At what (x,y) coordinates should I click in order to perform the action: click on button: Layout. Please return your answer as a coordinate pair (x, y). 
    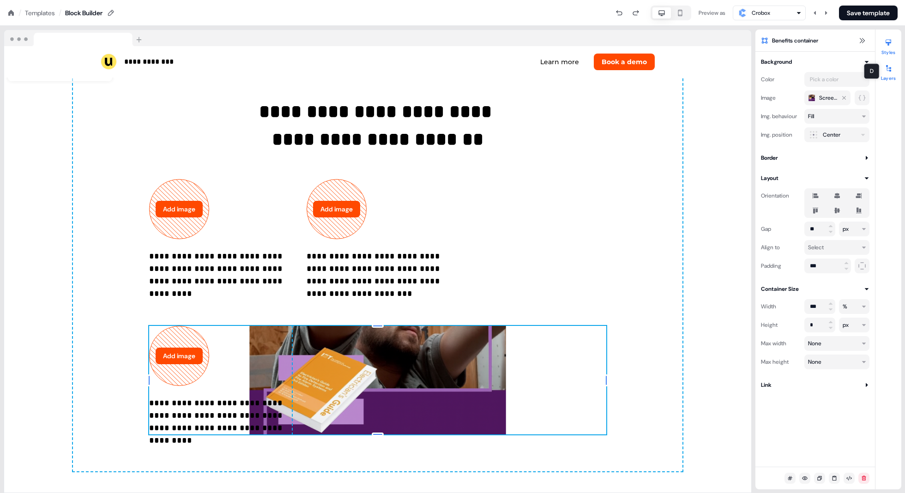
    Looking at the image, I should click on (815, 178).